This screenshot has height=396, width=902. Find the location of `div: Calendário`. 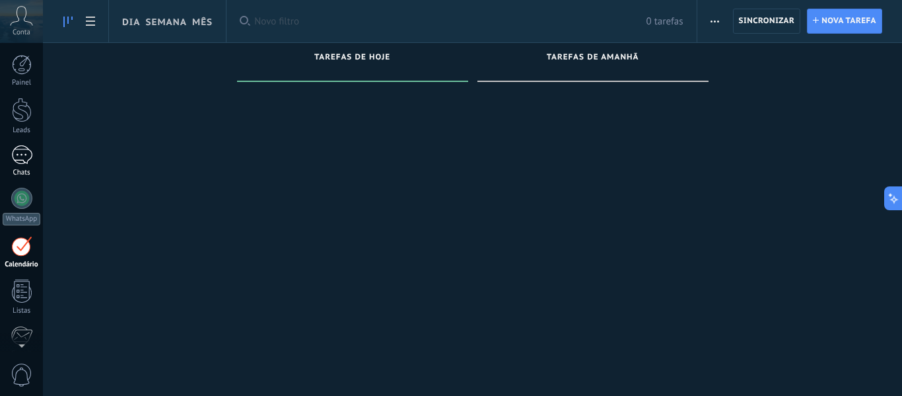

div: Calendário is located at coordinates (22, 264).